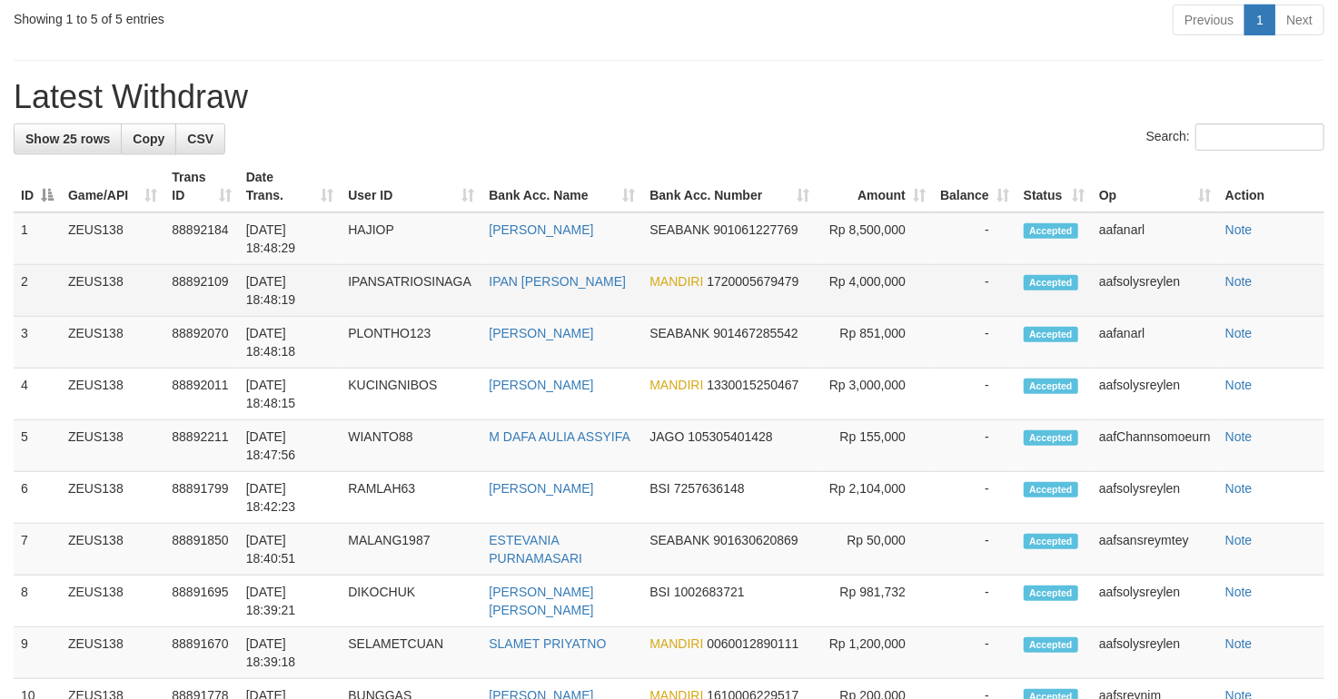 Image resolution: width=1338 pixels, height=699 pixels. What do you see at coordinates (410, 291) in the screenshot?
I see `td: IPANSATRIOSINAGA` at bounding box center [410, 291].